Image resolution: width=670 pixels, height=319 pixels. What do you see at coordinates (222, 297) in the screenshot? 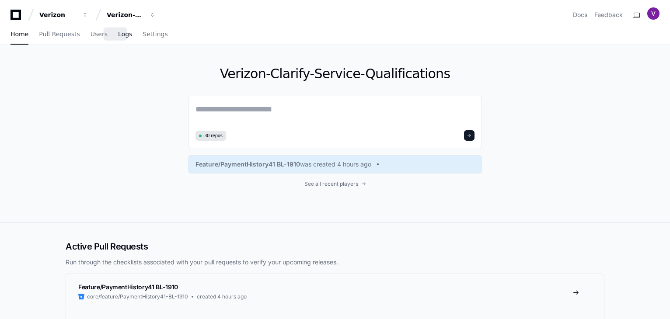
I see `span: created 4 hours ago` at bounding box center [222, 297].